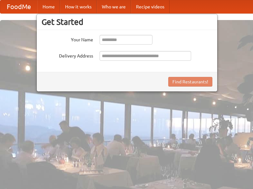 The height and width of the screenshot is (189, 253). What do you see at coordinates (67, 55) in the screenshot?
I see `label: Delivery Address` at bounding box center [67, 55].